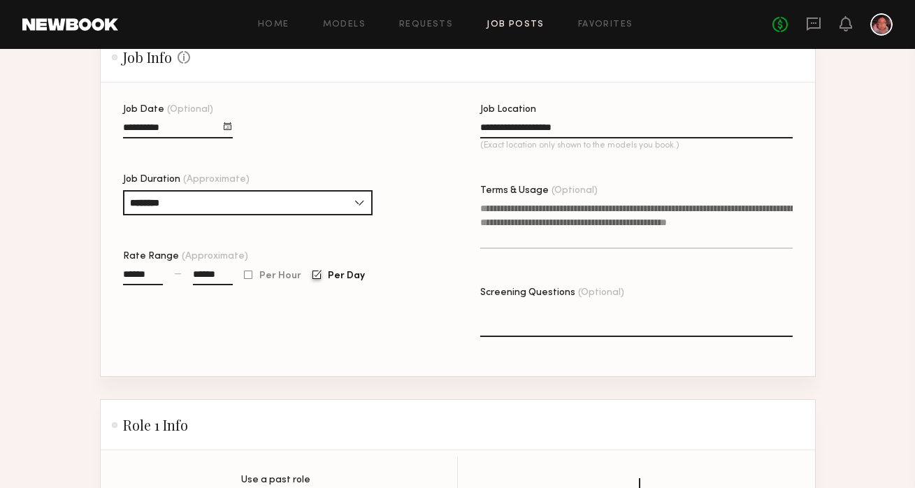 The width and height of the screenshot is (915, 488). Describe the element at coordinates (636, 225) in the screenshot. I see `textarea: Terms & Usage(Optional)` at that location.